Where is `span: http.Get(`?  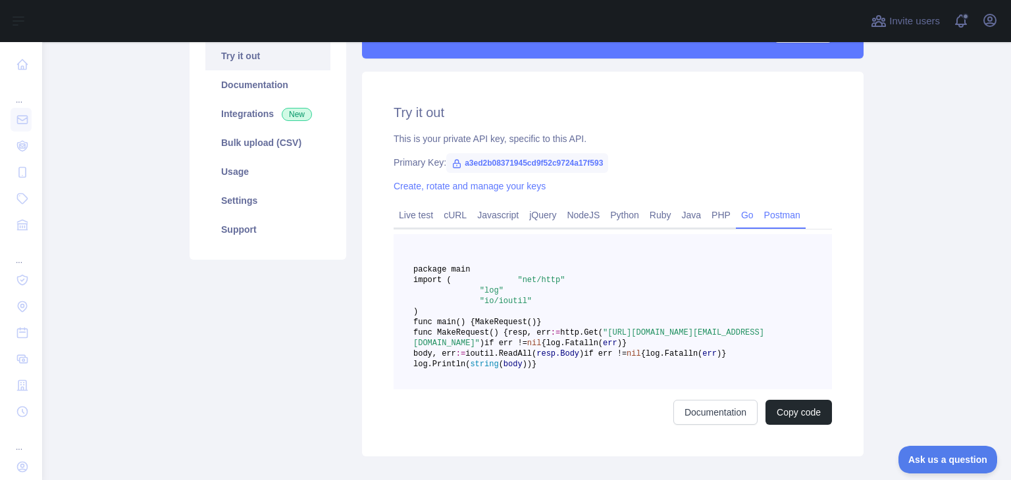
span: http.Get( is located at coordinates (581, 333).